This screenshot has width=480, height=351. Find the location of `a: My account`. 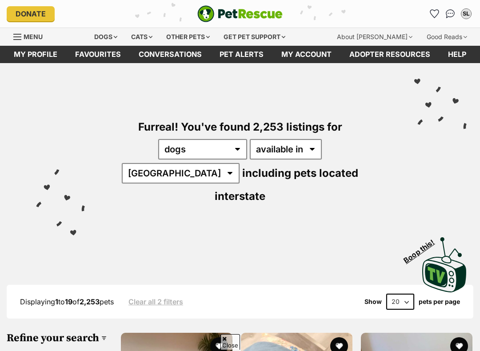

a: My account is located at coordinates (306, 54).